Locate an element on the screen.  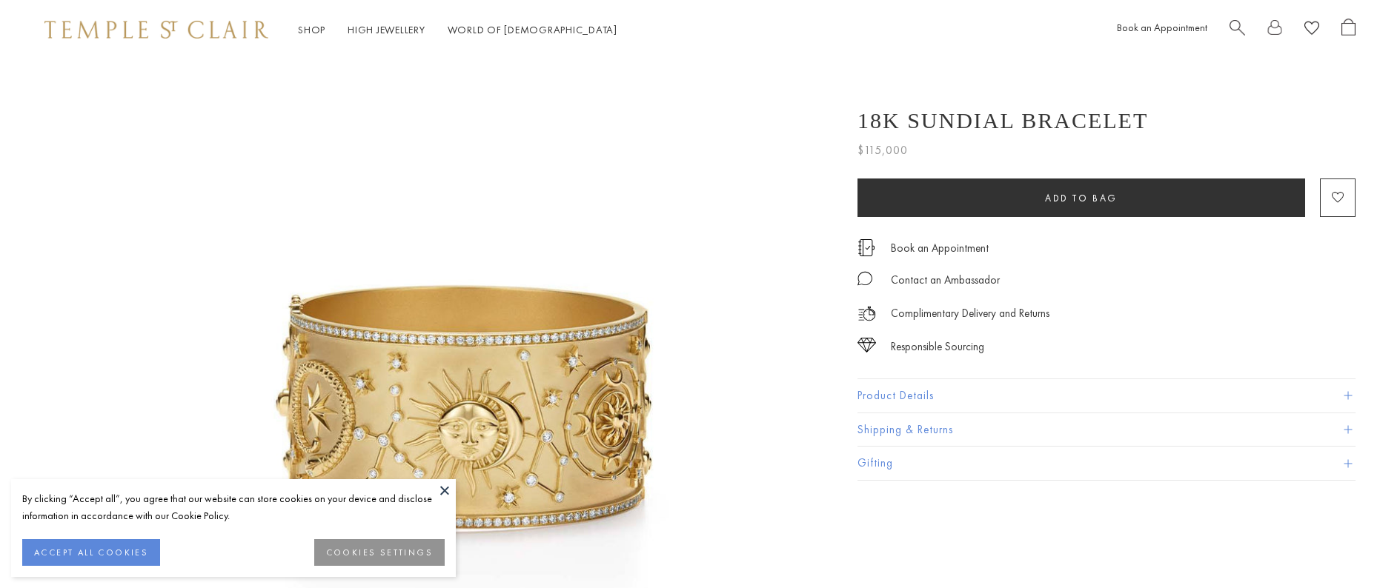
span: $115,000 is located at coordinates (883, 150).